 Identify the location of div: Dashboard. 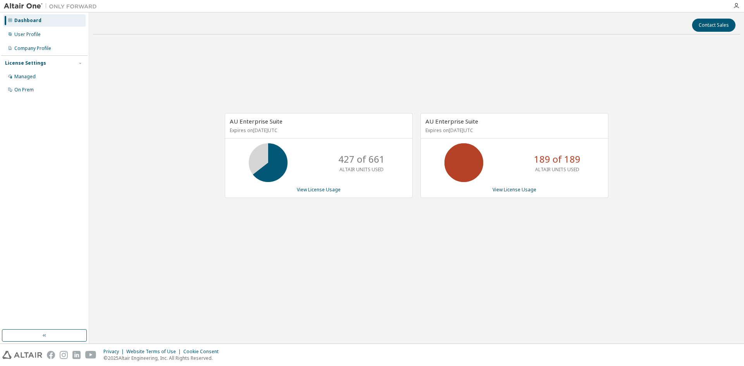
(28, 21).